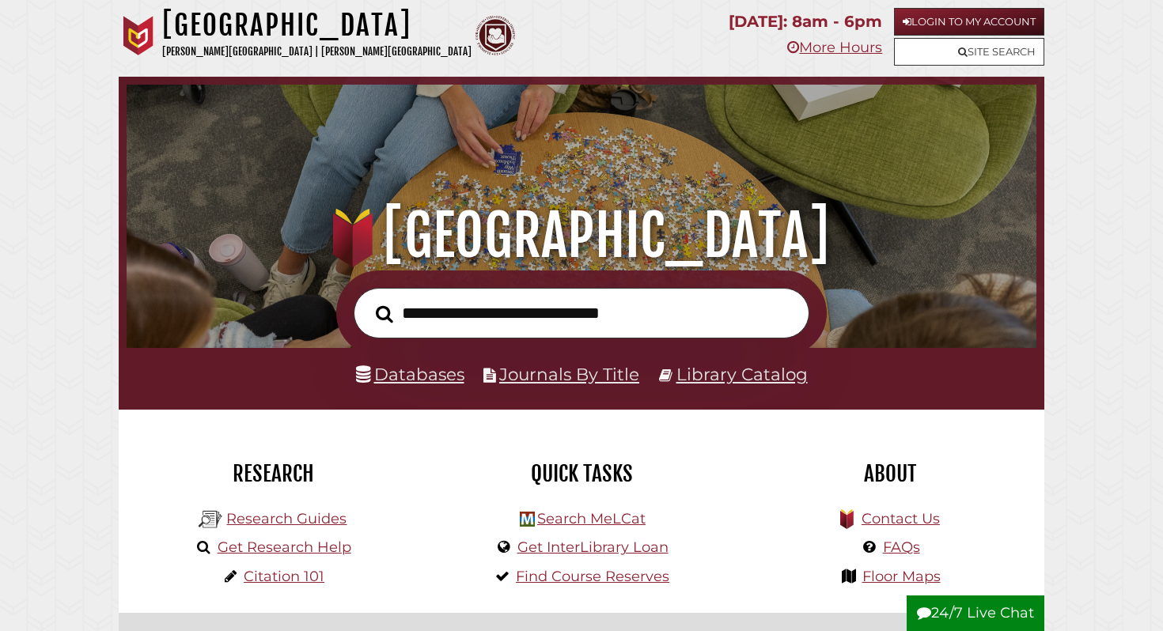 Image resolution: width=1163 pixels, height=631 pixels. Describe the element at coordinates (591, 519) in the screenshot. I see `a: Search MeLCat` at that location.